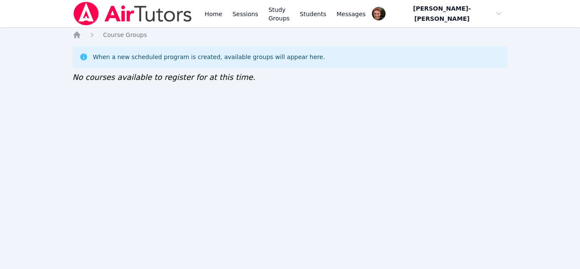 The image size is (580, 269). Describe the element at coordinates (351, 14) in the screenshot. I see `span: Messages` at that location.